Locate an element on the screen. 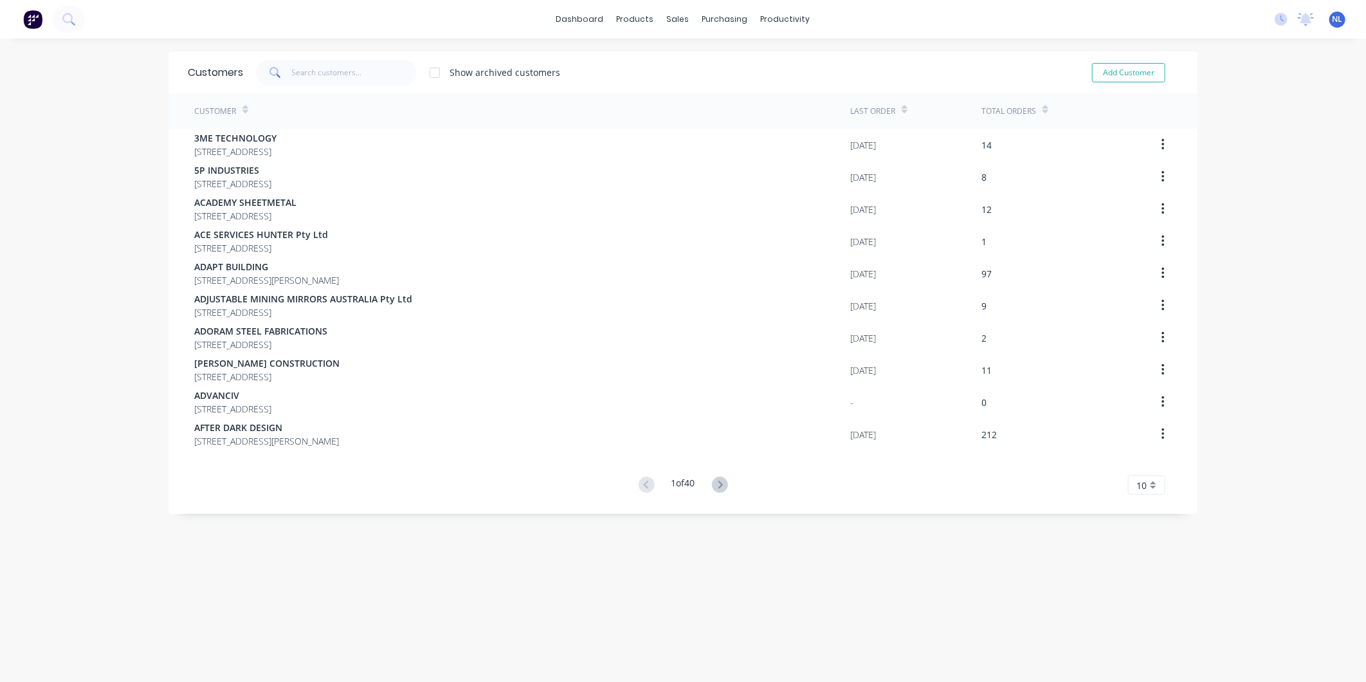 The height and width of the screenshot is (682, 1366). button: Add Customer is located at coordinates (1128, 73).